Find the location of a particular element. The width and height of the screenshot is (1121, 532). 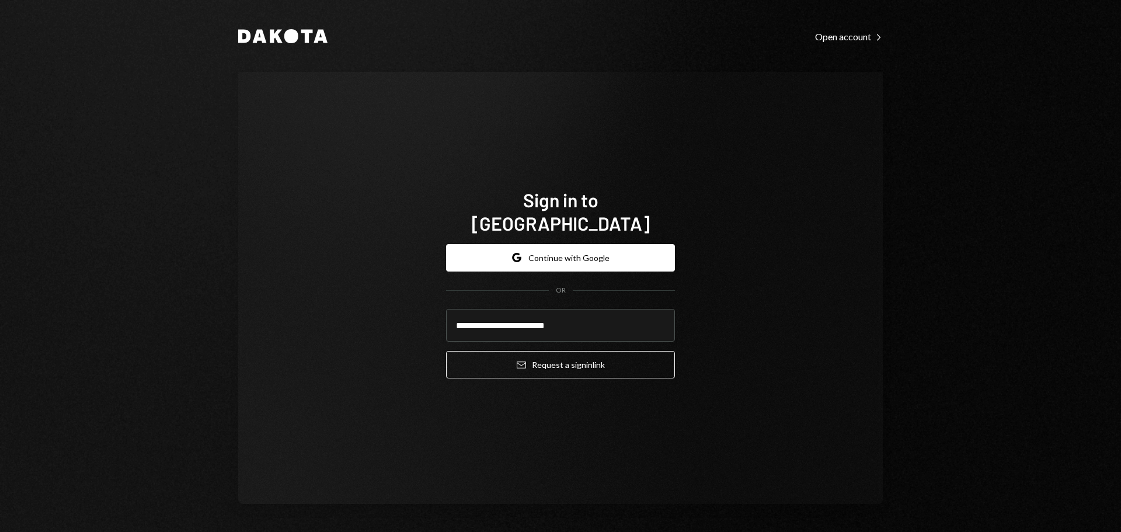

div: OR is located at coordinates (561, 290).